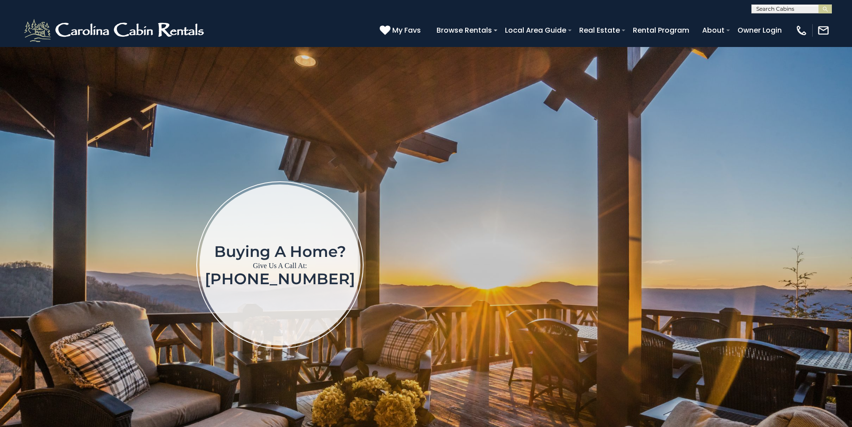 The image size is (852, 427). Describe the element at coordinates (535, 30) in the screenshot. I see `a: Local Area Guide` at that location.